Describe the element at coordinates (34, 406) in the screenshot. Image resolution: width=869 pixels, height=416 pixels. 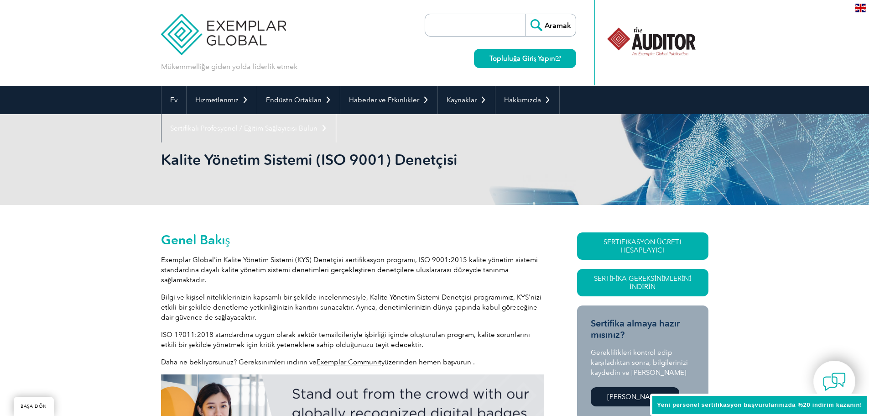
I see `font: BAŞA DÖN` at that location.